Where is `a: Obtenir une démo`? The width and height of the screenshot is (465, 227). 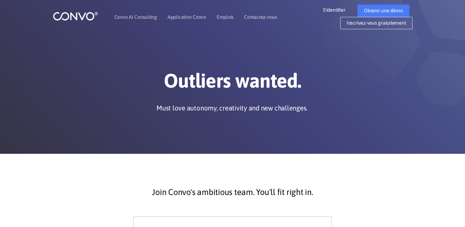 a: Obtenir une démo is located at coordinates (383, 11).